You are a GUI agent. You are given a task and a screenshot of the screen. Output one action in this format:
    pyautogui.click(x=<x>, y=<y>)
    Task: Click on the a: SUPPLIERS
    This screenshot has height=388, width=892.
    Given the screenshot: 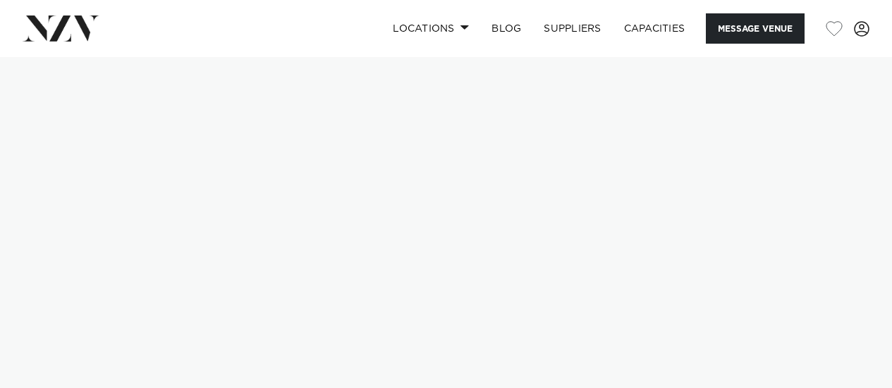 What is the action you would take?
    pyautogui.click(x=572, y=28)
    